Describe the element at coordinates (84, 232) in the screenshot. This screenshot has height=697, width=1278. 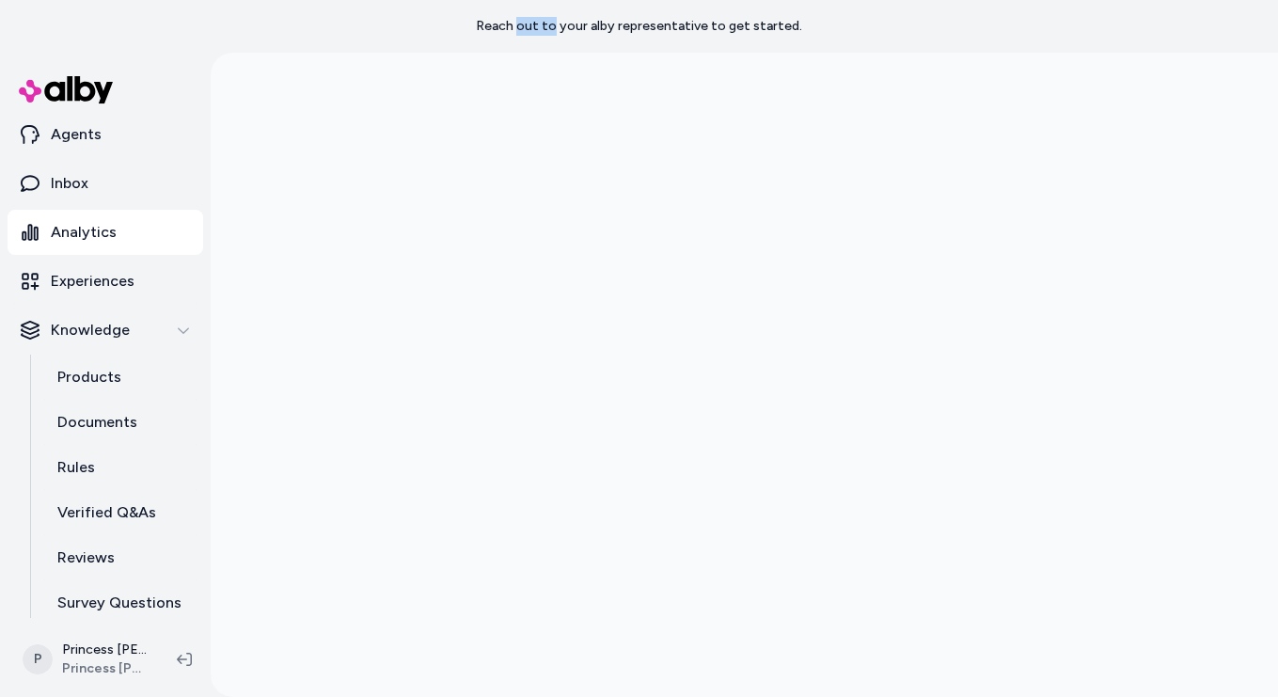
I see `p: Analytics` at that location.